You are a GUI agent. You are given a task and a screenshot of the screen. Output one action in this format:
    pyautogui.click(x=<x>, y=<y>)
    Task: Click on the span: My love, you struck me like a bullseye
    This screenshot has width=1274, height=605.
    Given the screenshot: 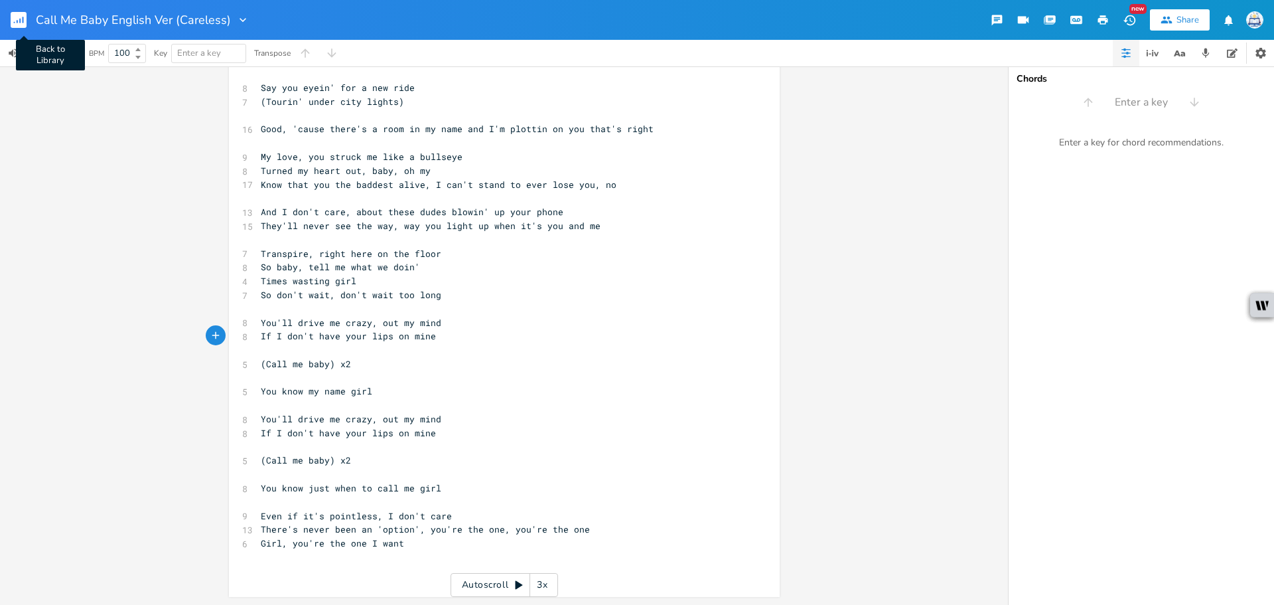 What is the action you would take?
    pyautogui.click(x=362, y=157)
    